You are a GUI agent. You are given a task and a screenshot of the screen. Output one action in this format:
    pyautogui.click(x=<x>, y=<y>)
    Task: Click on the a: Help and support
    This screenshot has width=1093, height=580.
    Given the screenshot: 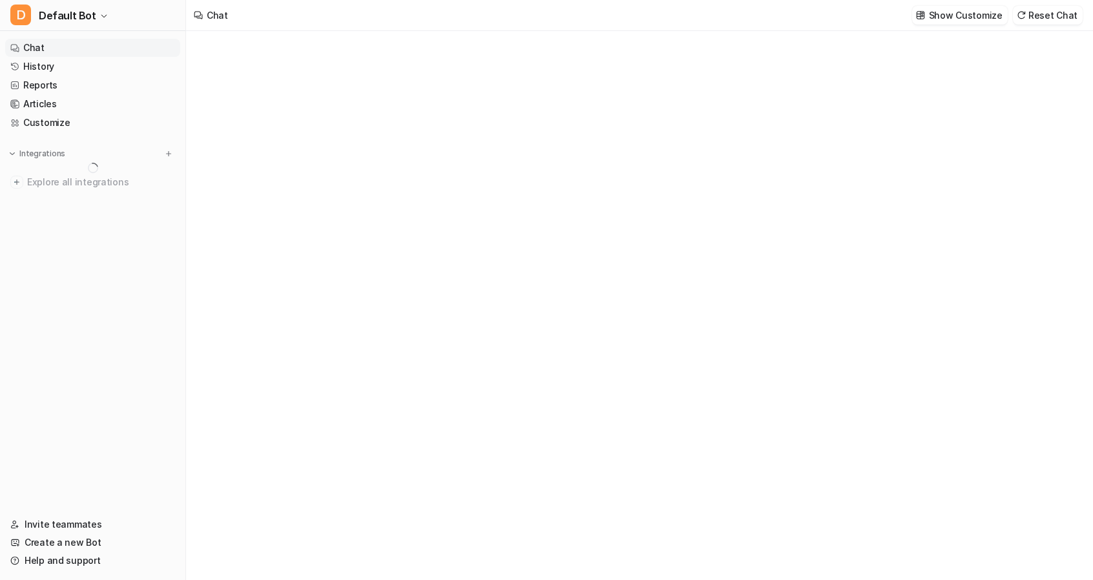 What is the action you would take?
    pyautogui.click(x=92, y=561)
    